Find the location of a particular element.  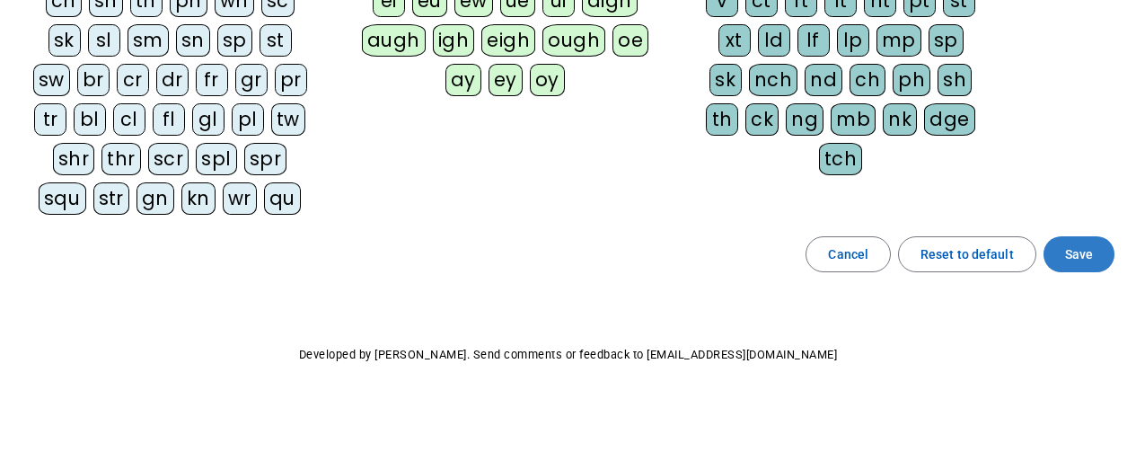

div: squ is located at coordinates (62, 198).